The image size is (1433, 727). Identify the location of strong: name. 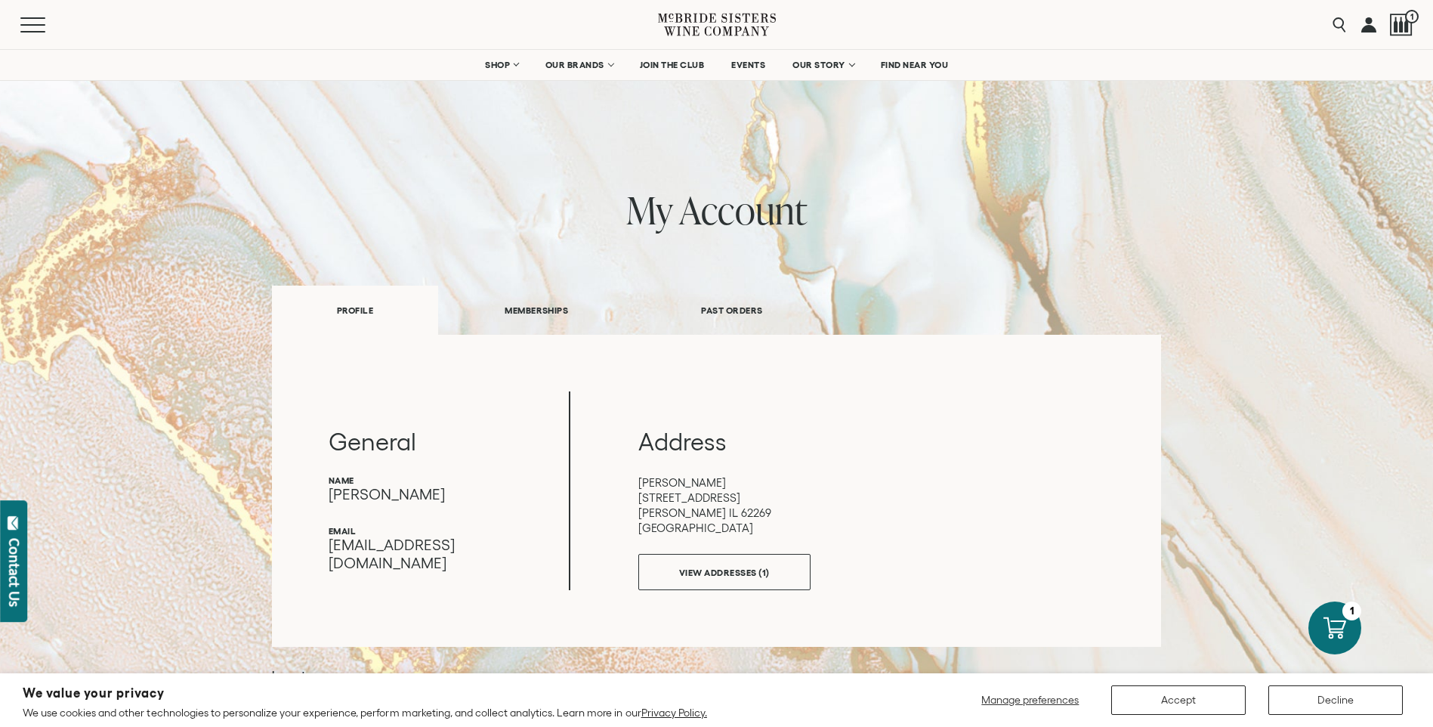
(341, 480).